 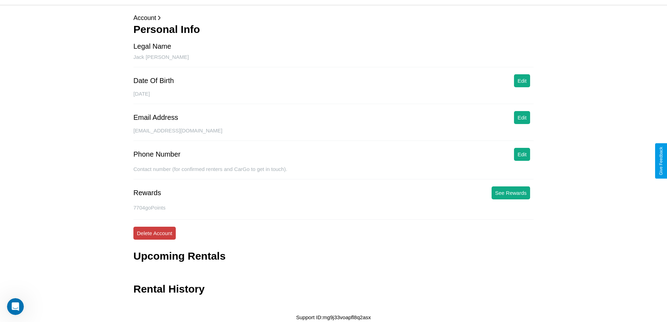 I want to click on div: Legal Name, so click(x=152, y=46).